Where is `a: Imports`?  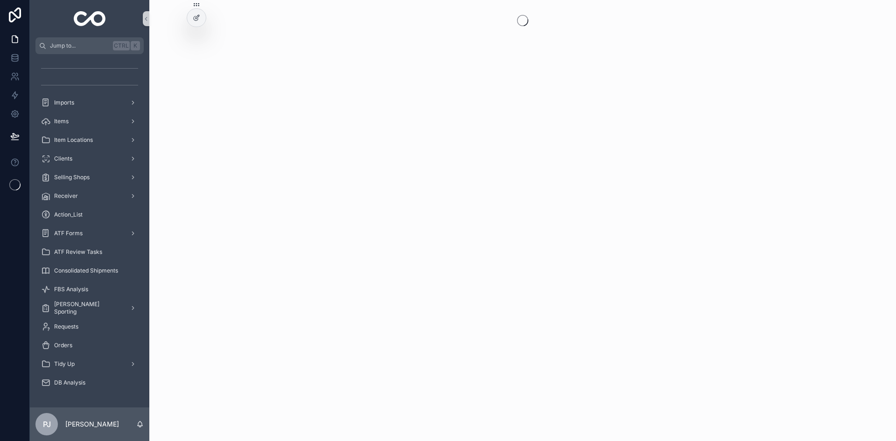 a: Imports is located at coordinates (90, 103).